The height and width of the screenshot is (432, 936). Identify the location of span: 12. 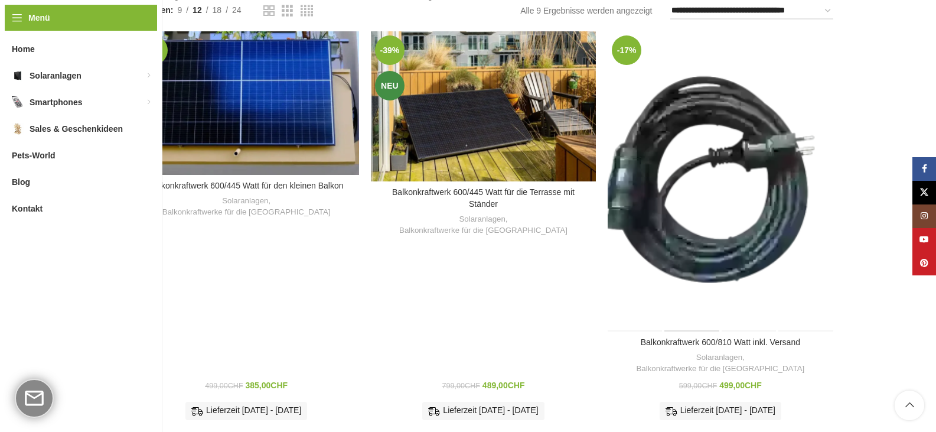
(197, 10).